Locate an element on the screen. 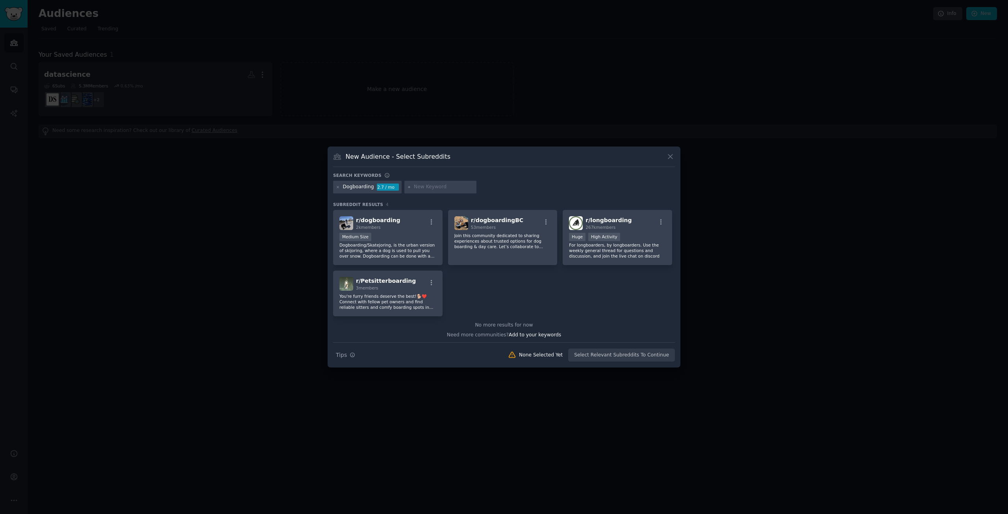  span: 4 is located at coordinates (387, 204).